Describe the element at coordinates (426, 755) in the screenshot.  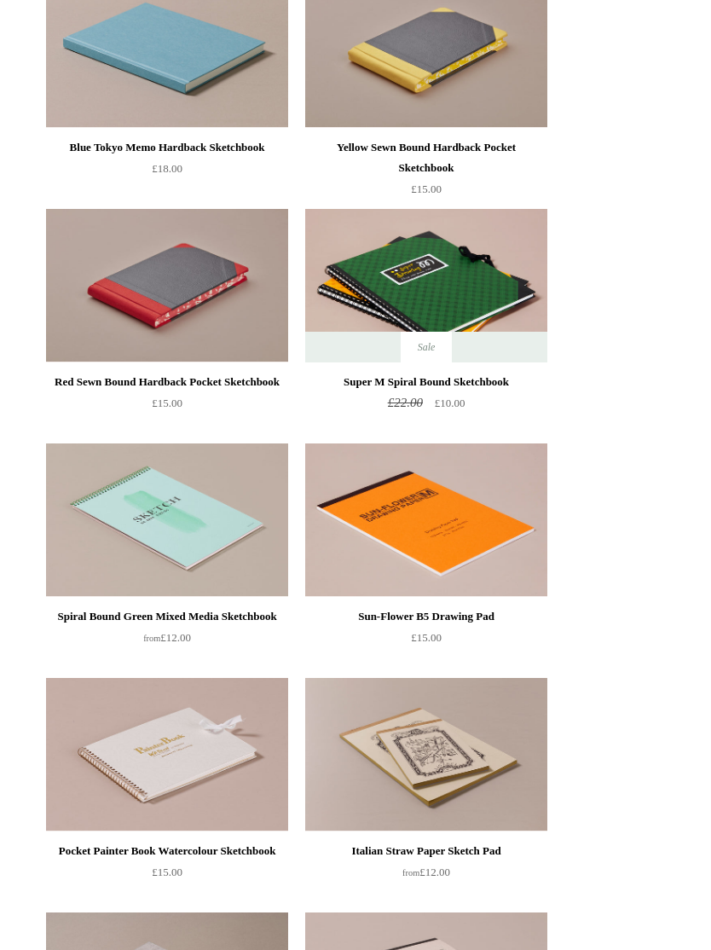
I see `img: Italian Straw Paper Sketch Pad` at that location.